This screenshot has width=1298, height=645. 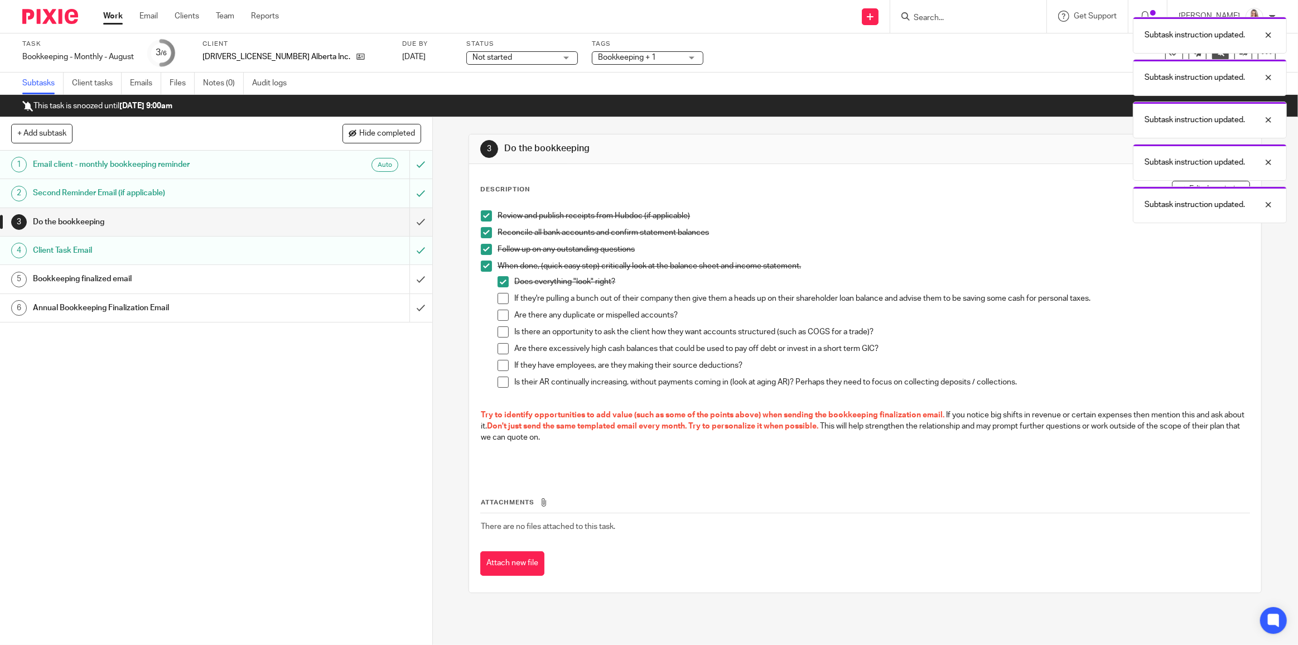 I want to click on label: Task, so click(x=78, y=44).